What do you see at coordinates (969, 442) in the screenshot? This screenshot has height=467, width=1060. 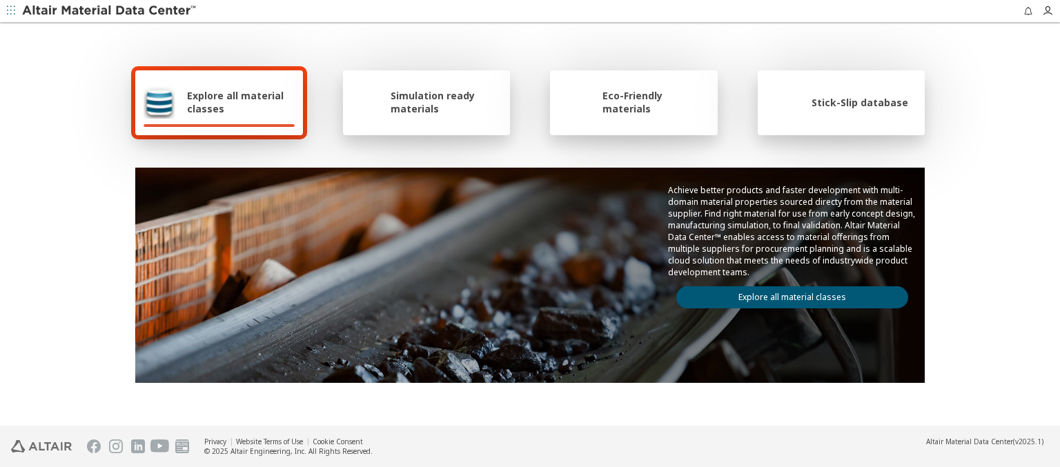 I see `span: Altair Material Data Center` at bounding box center [969, 442].